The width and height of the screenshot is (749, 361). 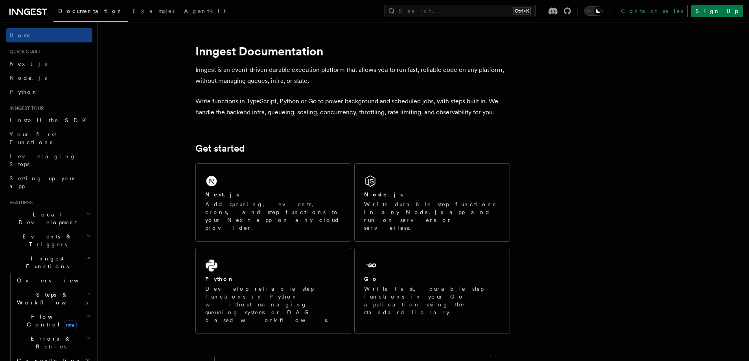 What do you see at coordinates (50, 120) in the screenshot?
I see `span: Install the SDK` at bounding box center [50, 120].